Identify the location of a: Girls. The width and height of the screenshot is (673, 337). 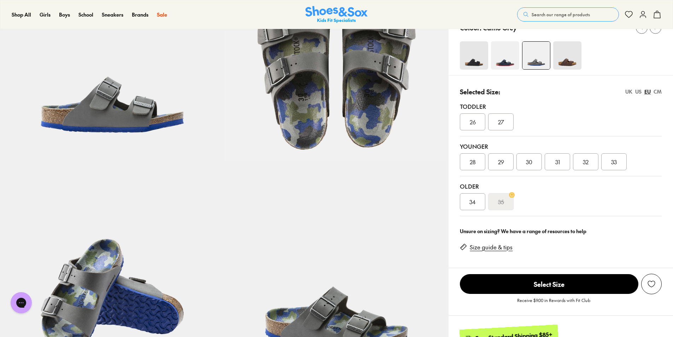
(45, 14).